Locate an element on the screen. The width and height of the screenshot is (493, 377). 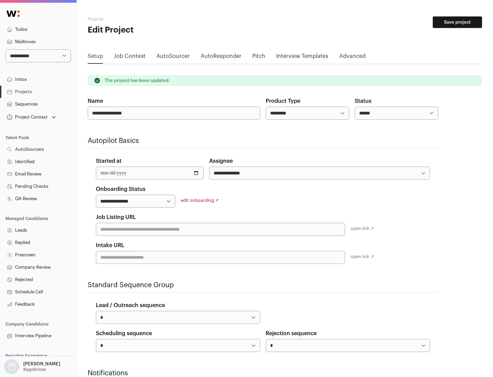
a: edit onboarding ↗ is located at coordinates (200, 200).